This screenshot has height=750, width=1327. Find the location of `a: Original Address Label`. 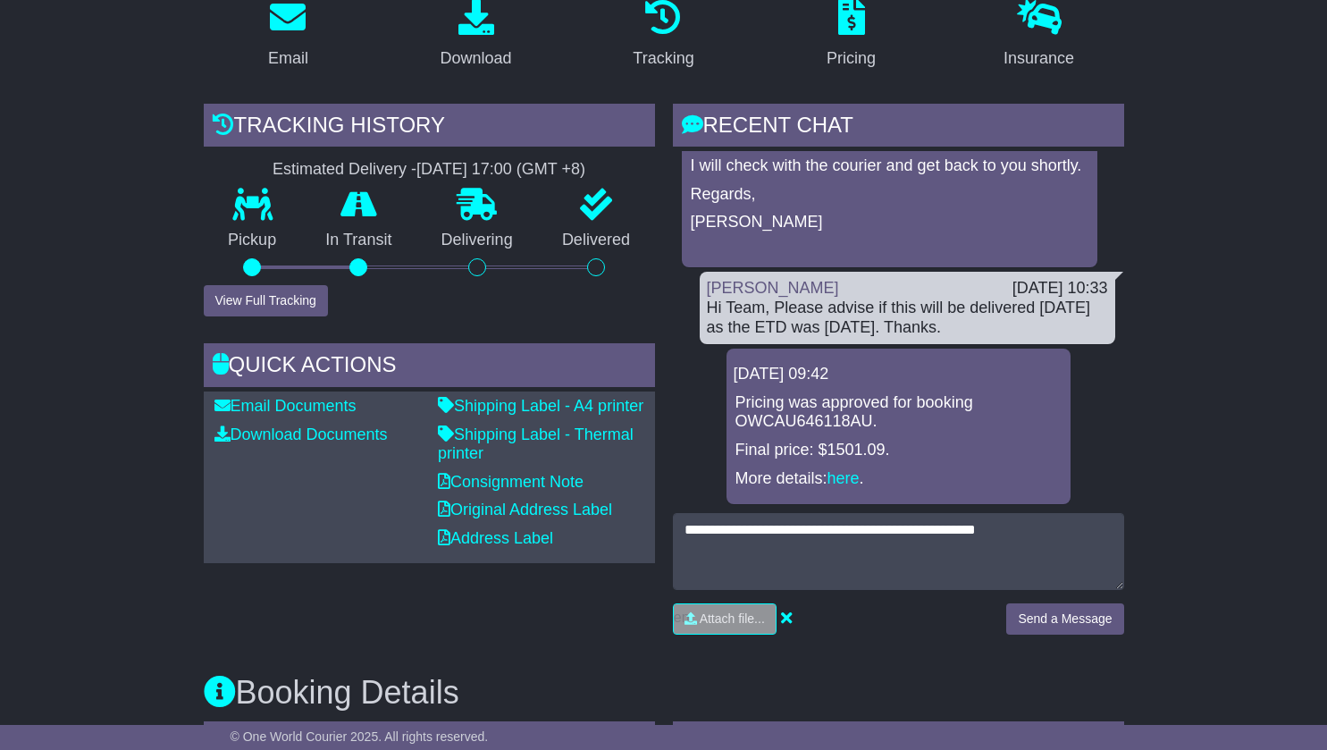

a: Original Address Label is located at coordinates (525, 509).